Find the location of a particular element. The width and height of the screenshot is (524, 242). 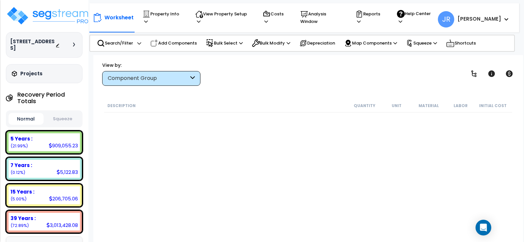

span: JR is located at coordinates (446, 19).